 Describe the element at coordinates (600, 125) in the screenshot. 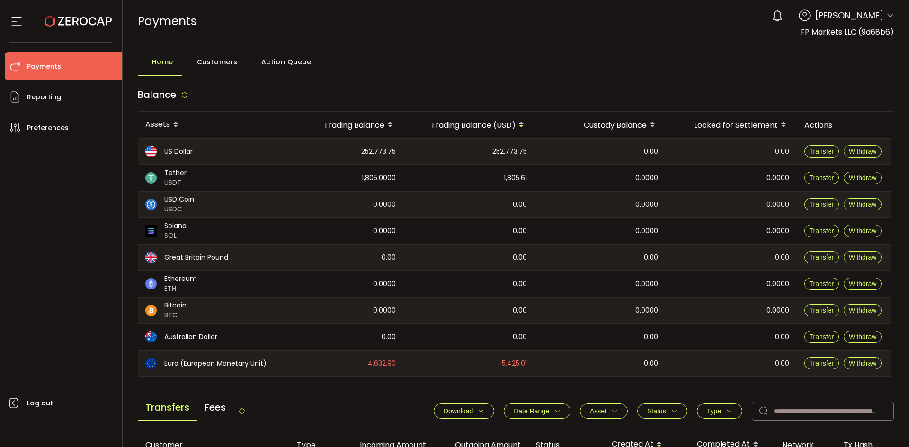

I see `div: Custody Balance` at that location.